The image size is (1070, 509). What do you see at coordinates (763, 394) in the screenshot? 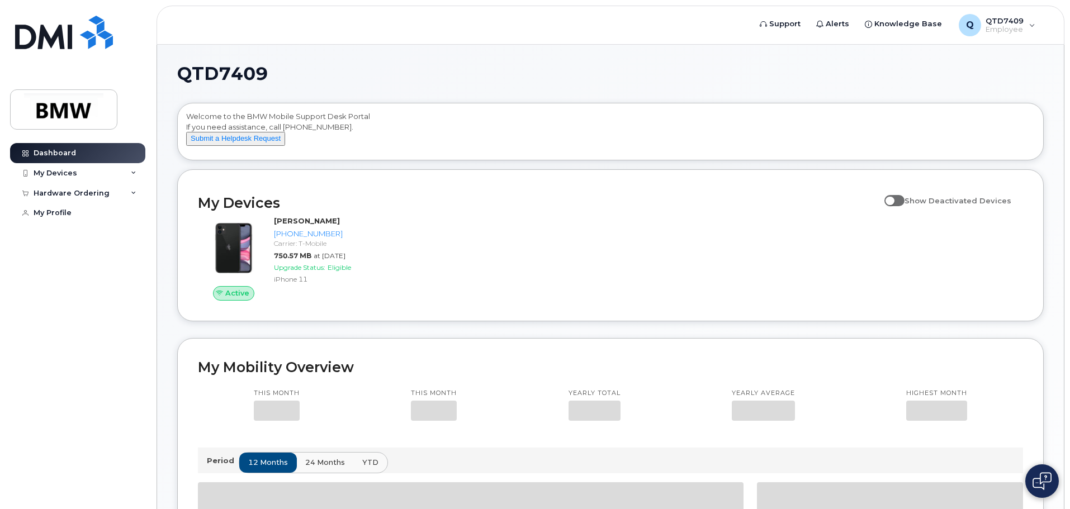
I see `p: Yearly average` at bounding box center [763, 394].